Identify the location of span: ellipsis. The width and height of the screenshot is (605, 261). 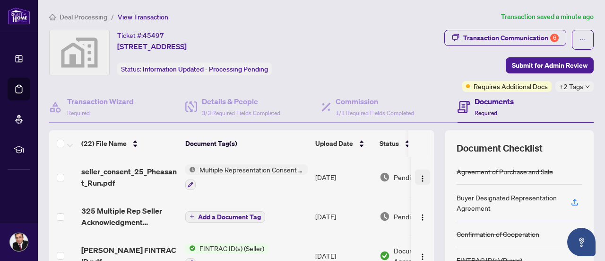
(583, 40).